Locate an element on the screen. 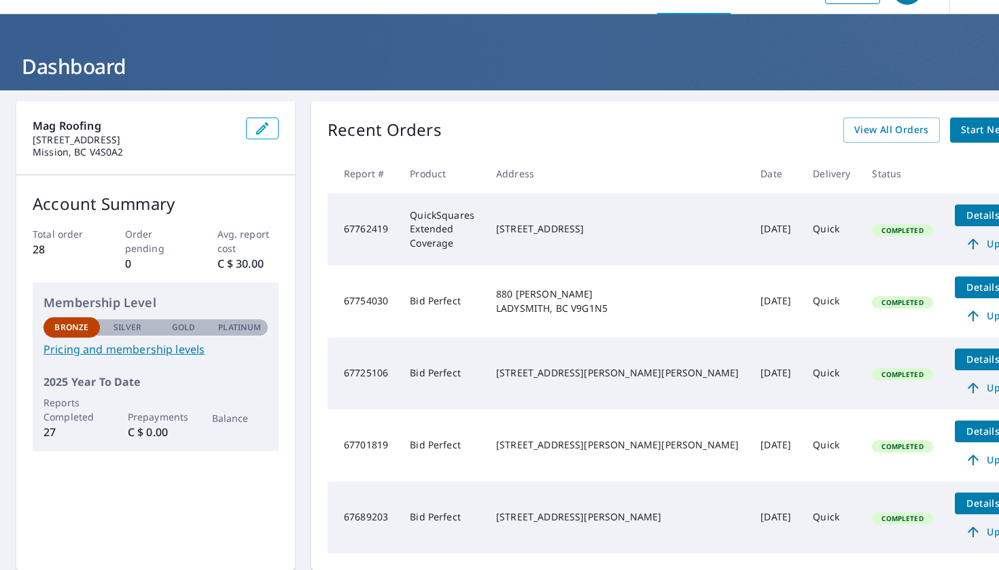  p: 28 is located at coordinates (63, 249).